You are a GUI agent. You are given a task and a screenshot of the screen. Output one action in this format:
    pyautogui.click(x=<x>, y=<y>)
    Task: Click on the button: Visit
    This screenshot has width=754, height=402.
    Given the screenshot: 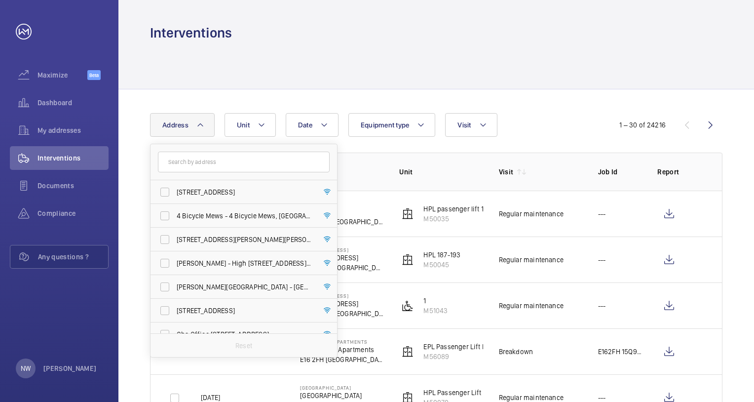 What is the action you would take?
    pyautogui.click(x=471, y=125)
    